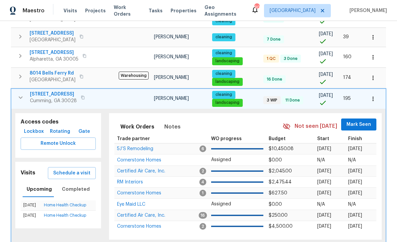  What do you see at coordinates (130, 182) in the screenshot?
I see `span: RM Interiors` at bounding box center [130, 182].